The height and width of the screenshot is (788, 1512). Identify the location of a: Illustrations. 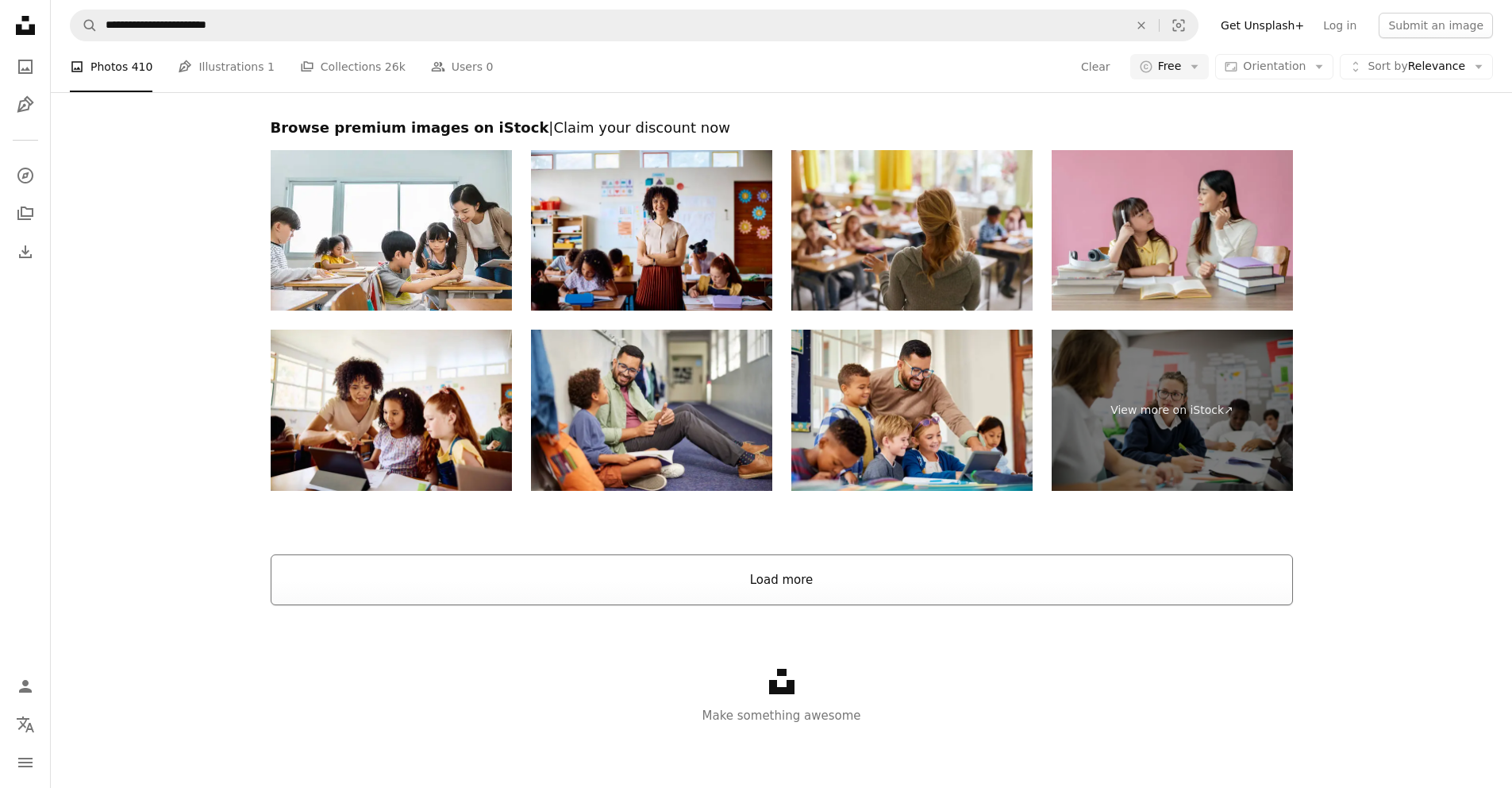
(26, 105).